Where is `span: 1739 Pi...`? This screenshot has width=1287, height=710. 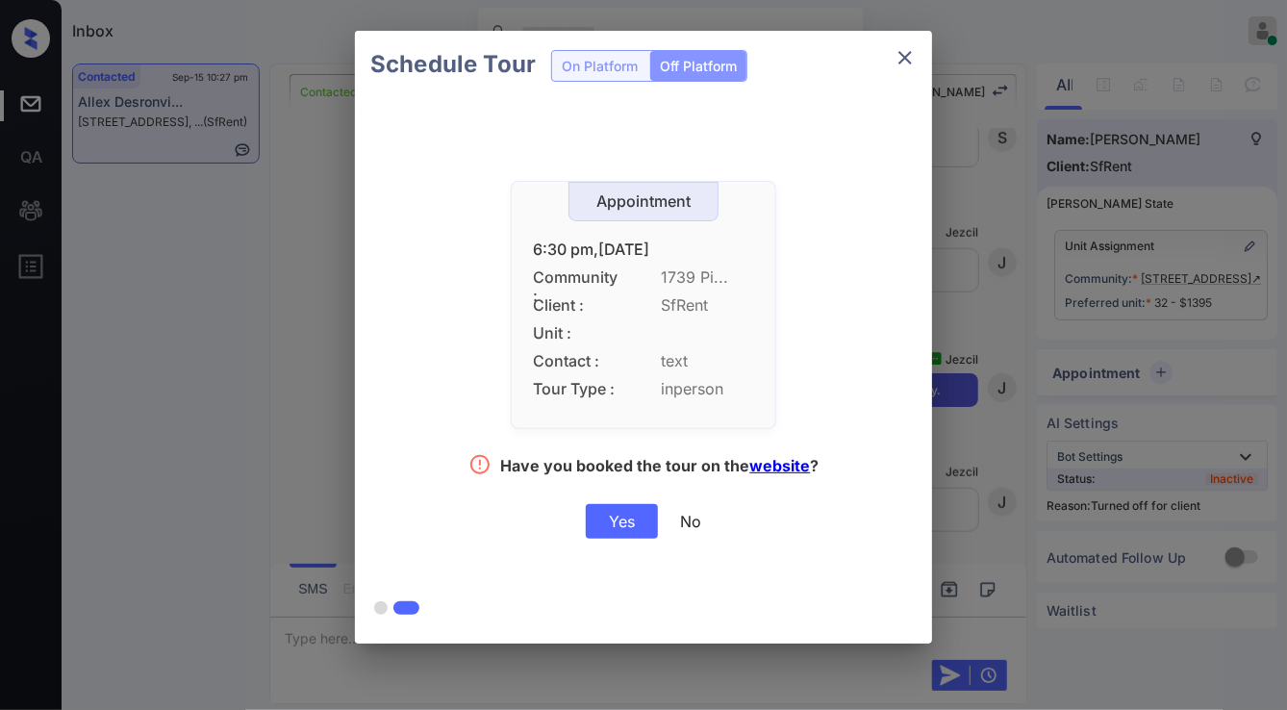 span: 1739 Pi... is located at coordinates (707, 277).